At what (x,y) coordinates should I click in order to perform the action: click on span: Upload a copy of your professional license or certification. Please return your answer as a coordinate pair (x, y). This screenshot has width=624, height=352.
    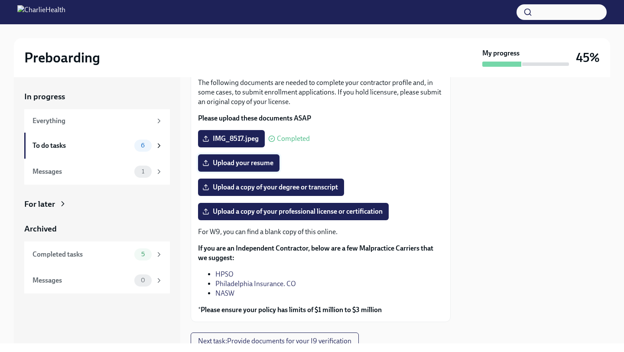
    Looking at the image, I should click on (293, 211).